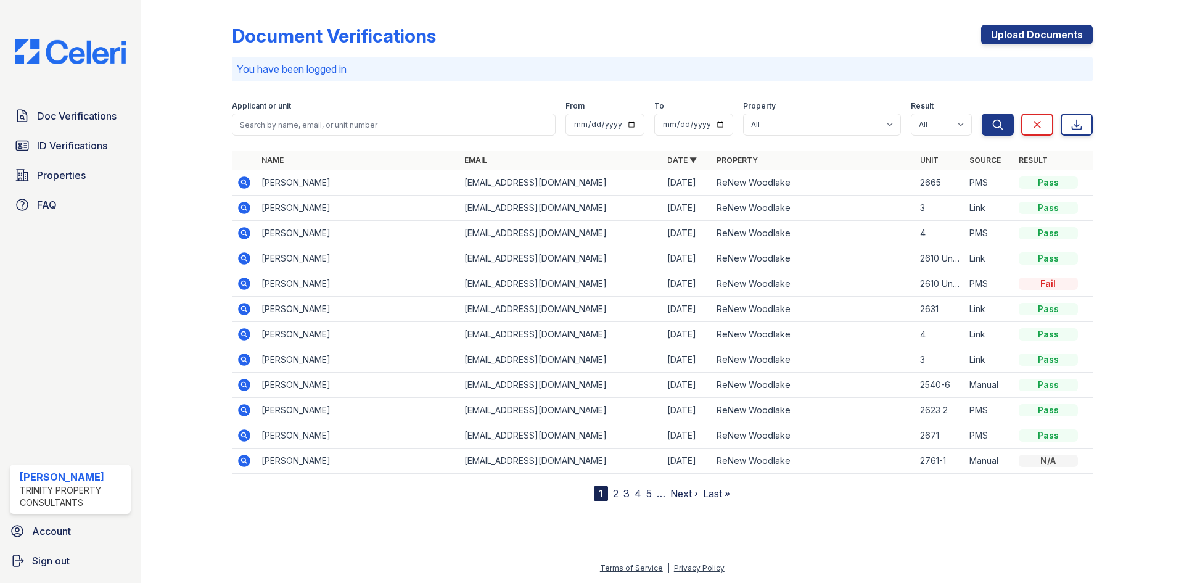 This screenshot has width=1184, height=583. Describe the element at coordinates (659, 106) in the screenshot. I see `label: To` at that location.